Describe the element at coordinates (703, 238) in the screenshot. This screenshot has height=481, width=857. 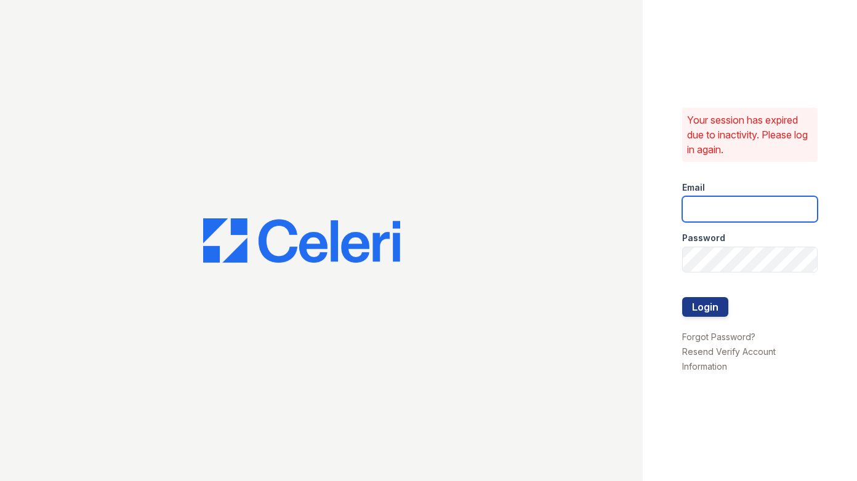
I see `label: Password` at that location.